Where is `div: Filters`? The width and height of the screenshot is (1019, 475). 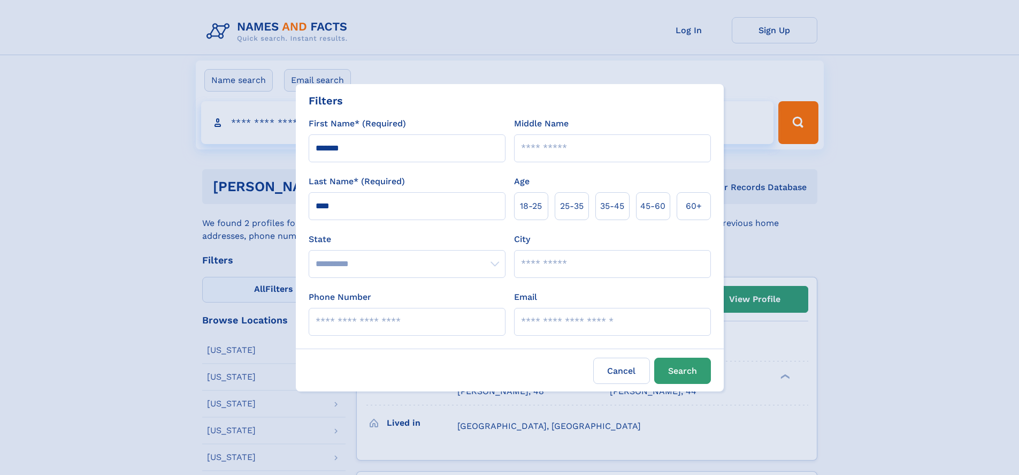 div: Filters is located at coordinates (326, 101).